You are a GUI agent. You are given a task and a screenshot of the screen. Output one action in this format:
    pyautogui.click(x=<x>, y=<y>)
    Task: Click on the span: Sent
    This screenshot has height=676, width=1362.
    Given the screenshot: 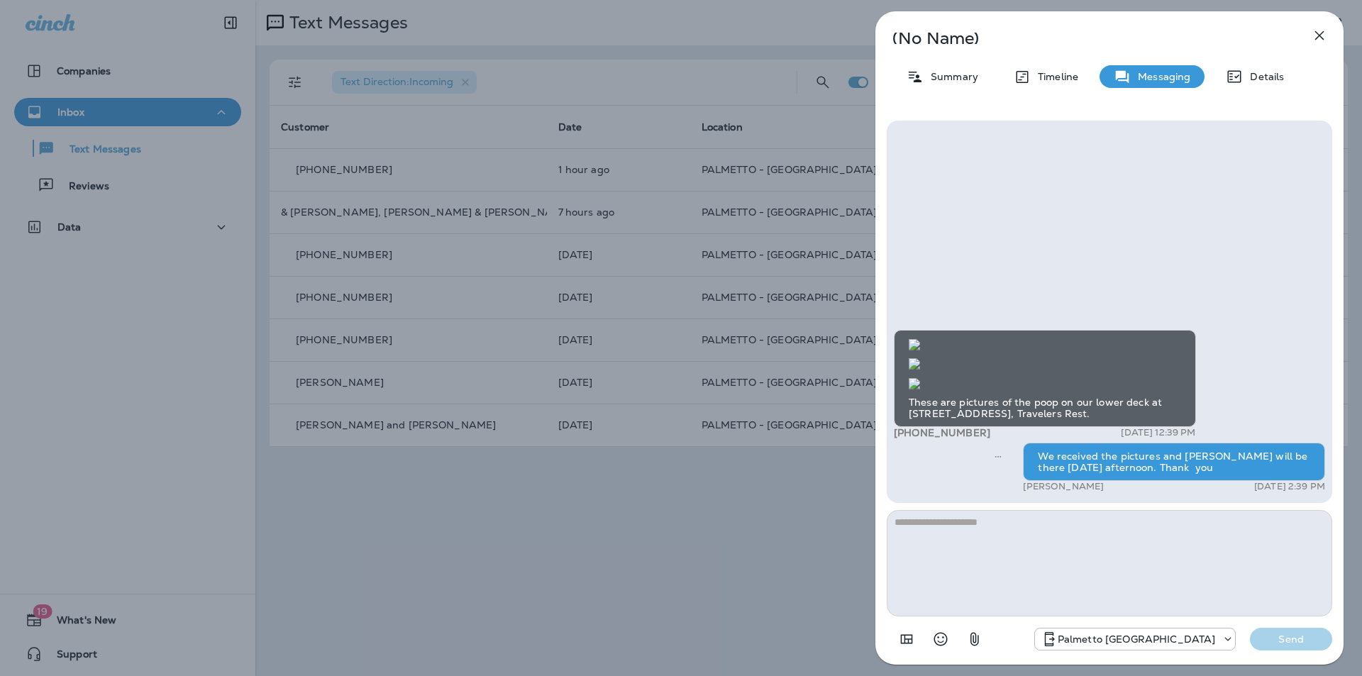 What is the action you would take?
    pyautogui.click(x=998, y=455)
    